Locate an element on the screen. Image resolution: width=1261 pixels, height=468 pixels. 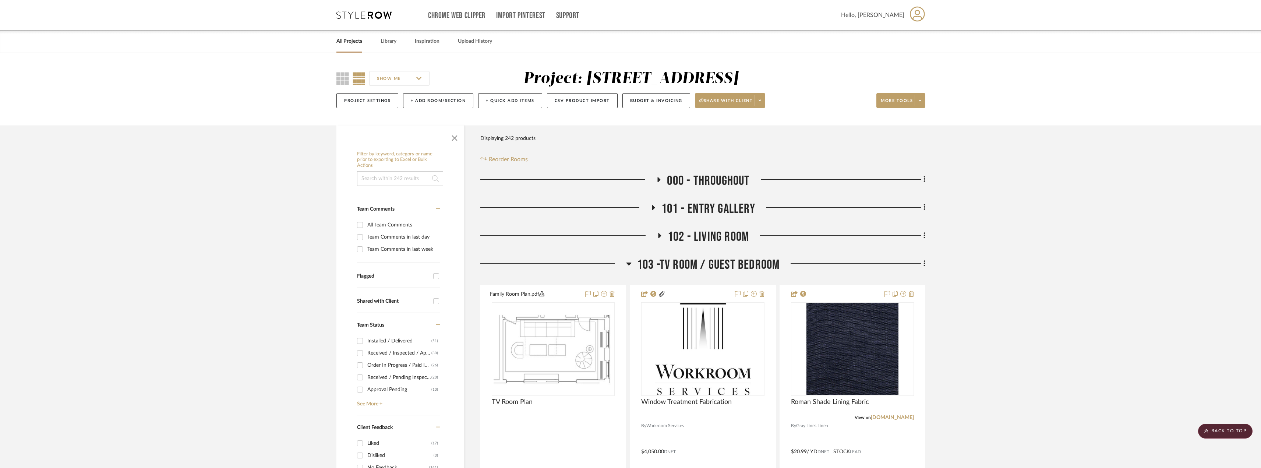
div: Order In Progress / Paid In Full w/ Freight, No Balance due is located at coordinates (399, 365).